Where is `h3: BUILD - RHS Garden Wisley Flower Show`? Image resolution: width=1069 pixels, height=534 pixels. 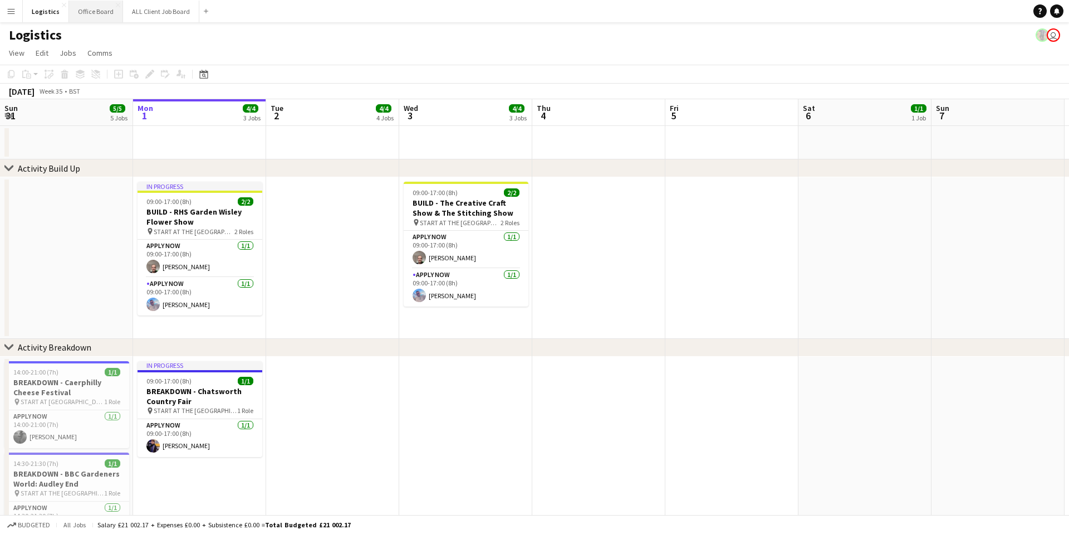
h3: BUILD - RHS Garden Wisley Flower Show is located at coordinates (200, 217).